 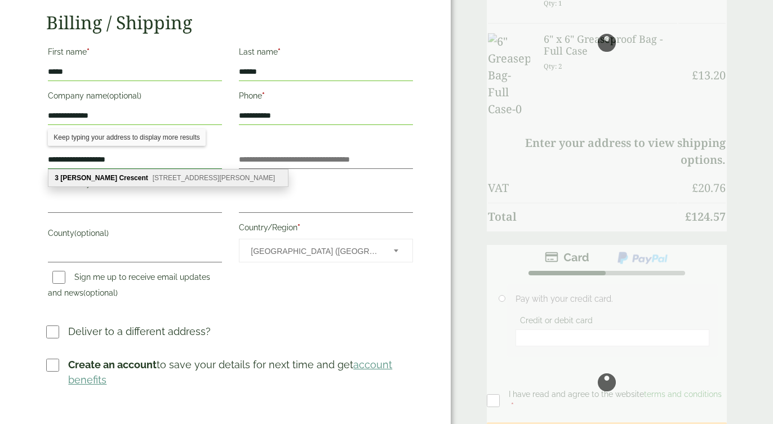 What do you see at coordinates (133, 178) in the screenshot?
I see `b: Crescent` at bounding box center [133, 178].